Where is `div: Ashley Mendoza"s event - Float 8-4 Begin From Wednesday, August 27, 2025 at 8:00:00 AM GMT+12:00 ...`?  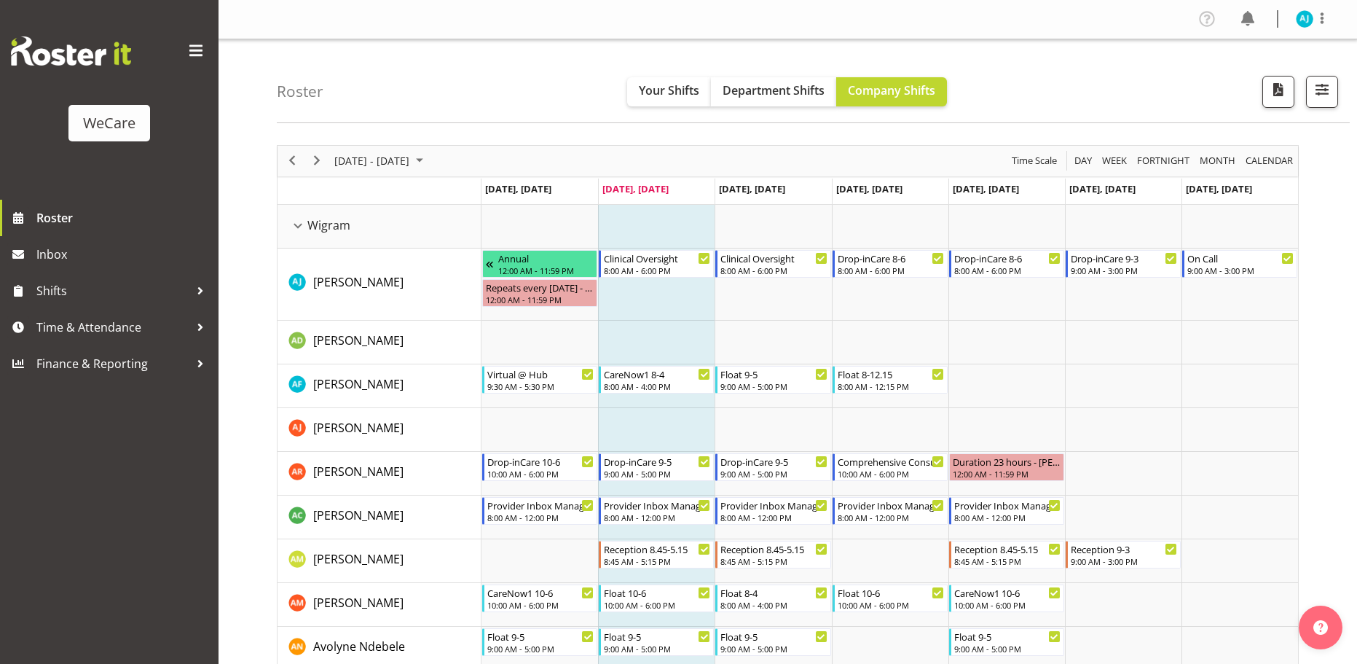
div: Ashley Mendoza"s event - Float 8-4 Begin From Wednesday, August 27, 2025 at 8:00:00 AM GMT+12:00 ... is located at coordinates (773, 598).